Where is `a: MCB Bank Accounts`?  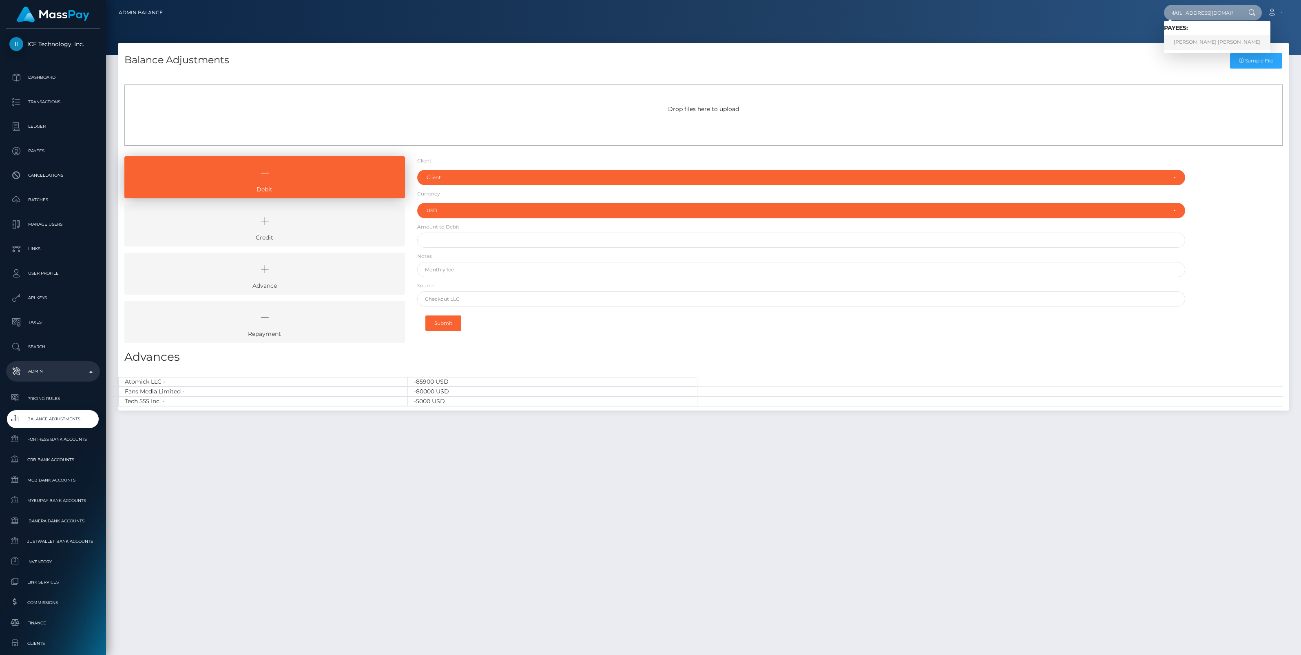
a: MCB Bank Accounts is located at coordinates (53, 480).